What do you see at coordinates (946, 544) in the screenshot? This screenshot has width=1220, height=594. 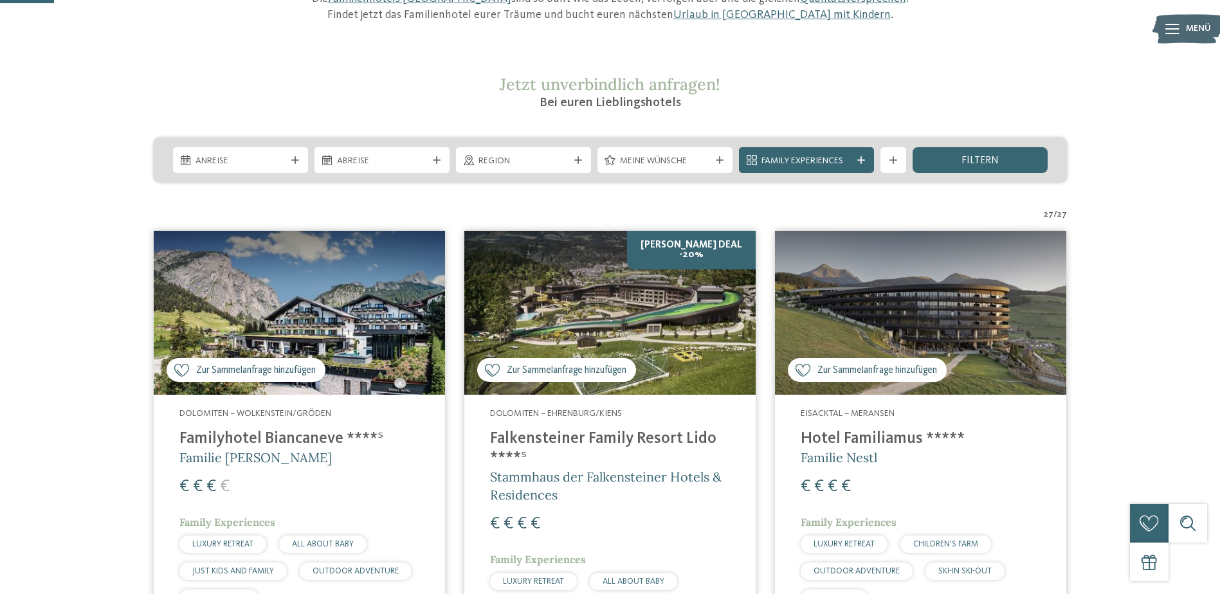 I see `span: CHILDREN’S FARM` at bounding box center [946, 544].